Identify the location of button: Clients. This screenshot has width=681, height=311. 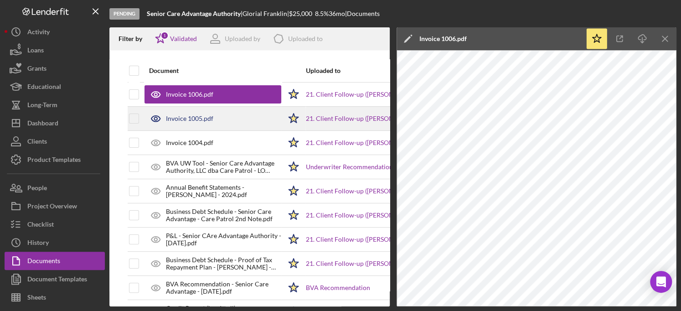
(55, 141).